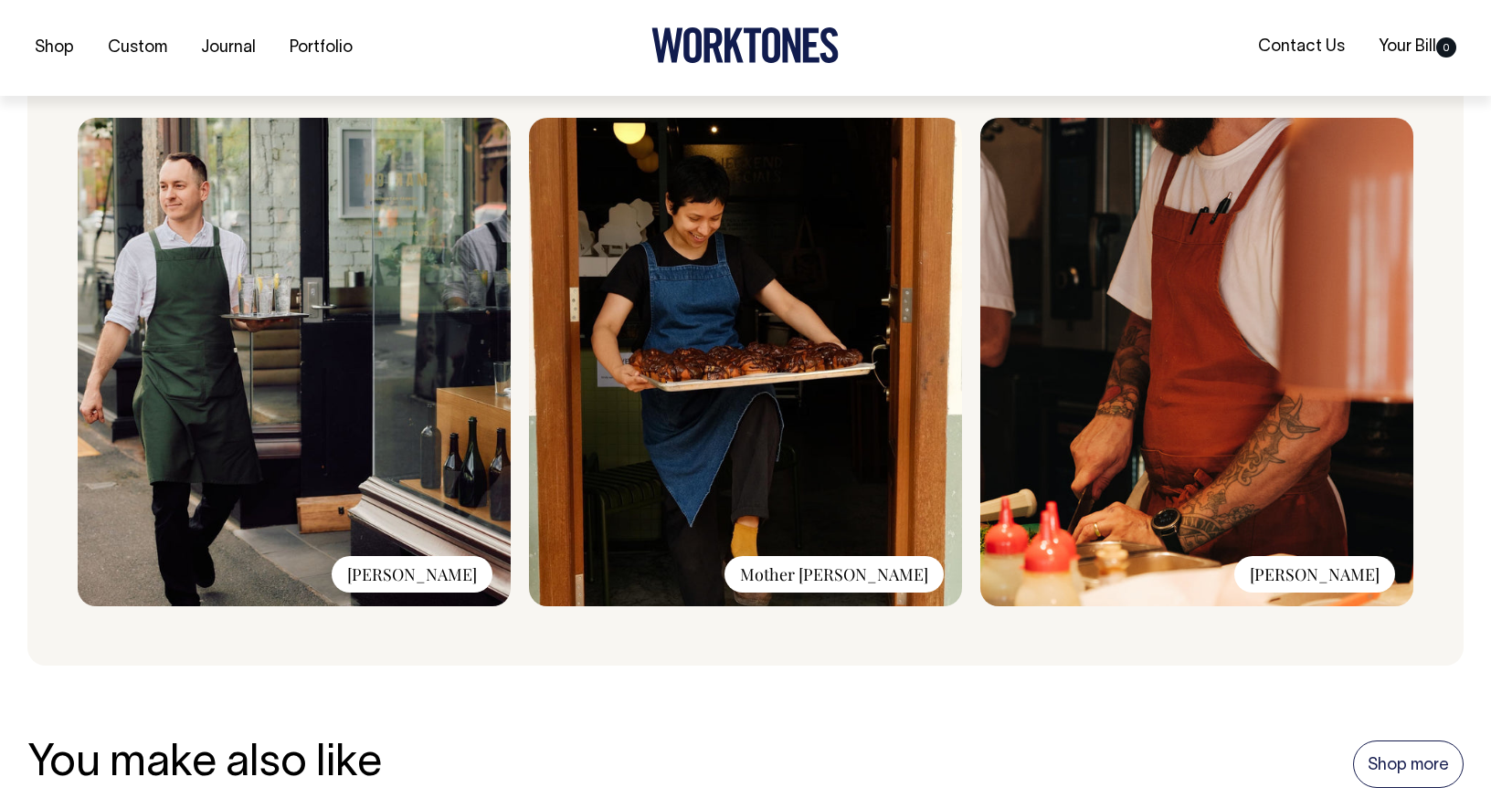  I want to click on a: Your Bill0, so click(1417, 47).